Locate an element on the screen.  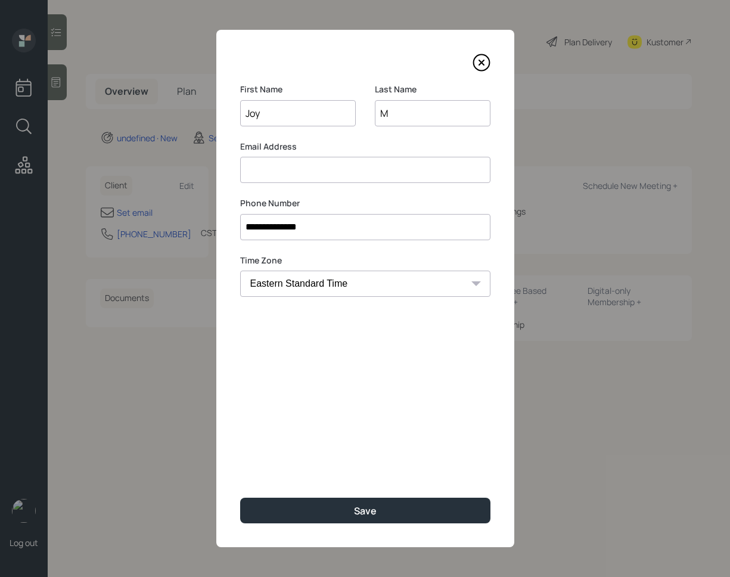
label: First Name is located at coordinates (298, 89).